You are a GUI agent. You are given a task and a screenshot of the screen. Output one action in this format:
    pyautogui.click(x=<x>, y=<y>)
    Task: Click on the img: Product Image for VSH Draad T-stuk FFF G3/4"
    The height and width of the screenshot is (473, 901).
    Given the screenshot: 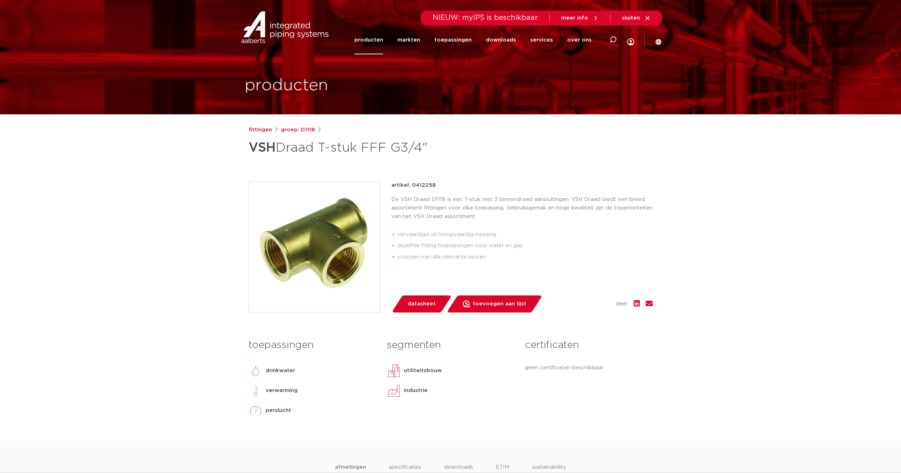 What is the action you would take?
    pyautogui.click(x=314, y=247)
    